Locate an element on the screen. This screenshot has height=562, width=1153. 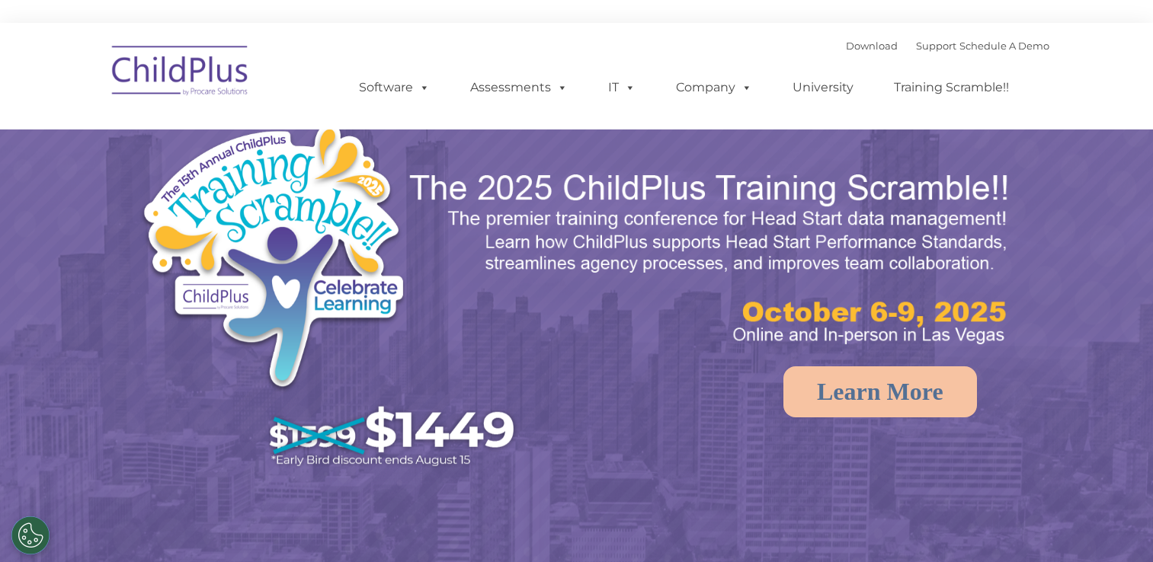
a: Training Scramble!! is located at coordinates (951, 88).